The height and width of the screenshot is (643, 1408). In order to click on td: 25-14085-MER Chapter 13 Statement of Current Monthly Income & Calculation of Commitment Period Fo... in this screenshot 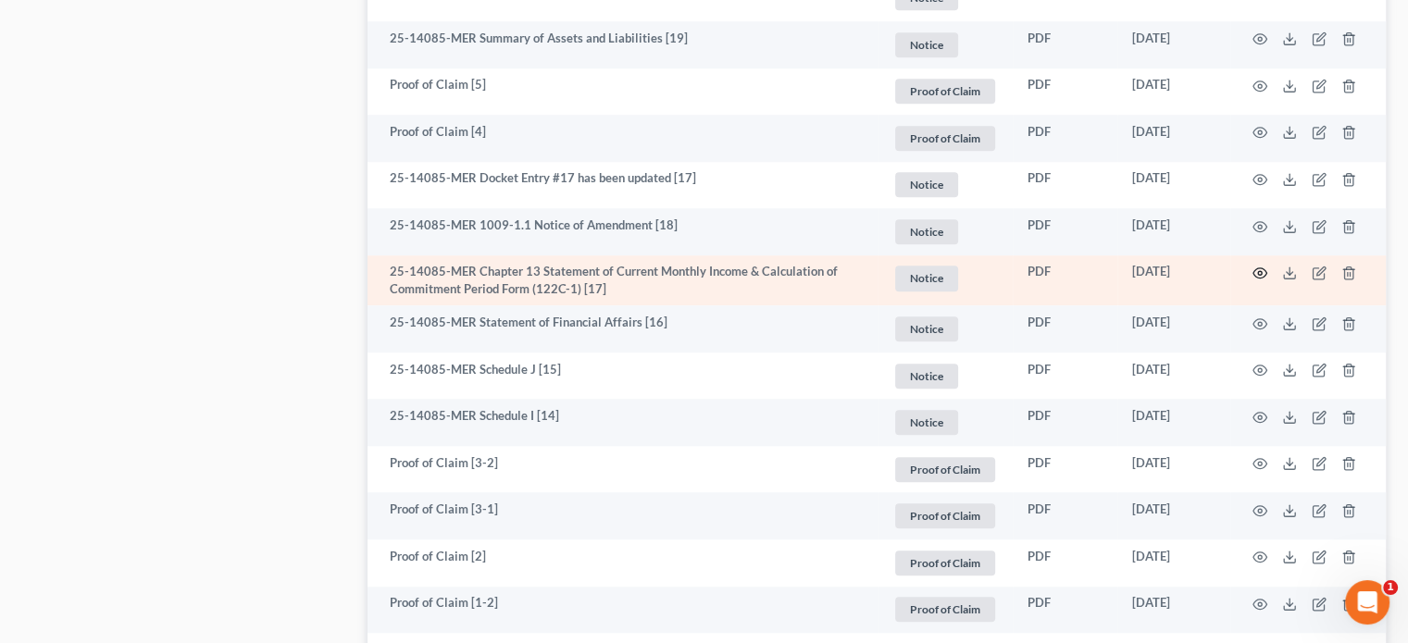, I will do `click(622, 280)`.